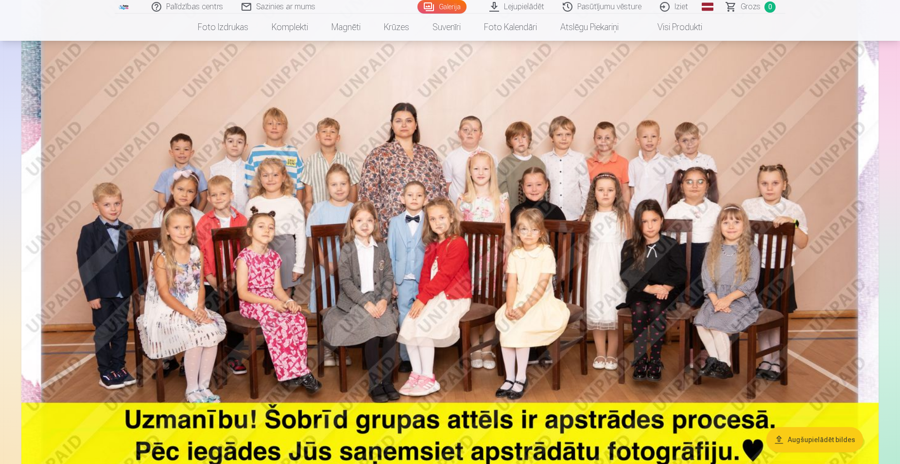  What do you see at coordinates (447, 27) in the screenshot?
I see `a: Suvenīri` at bounding box center [447, 27].